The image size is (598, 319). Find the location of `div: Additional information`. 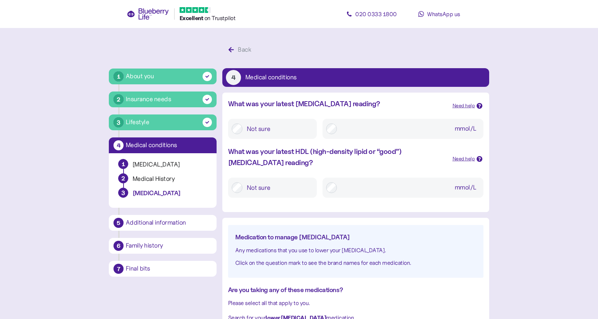

div: Additional information is located at coordinates (169, 223).